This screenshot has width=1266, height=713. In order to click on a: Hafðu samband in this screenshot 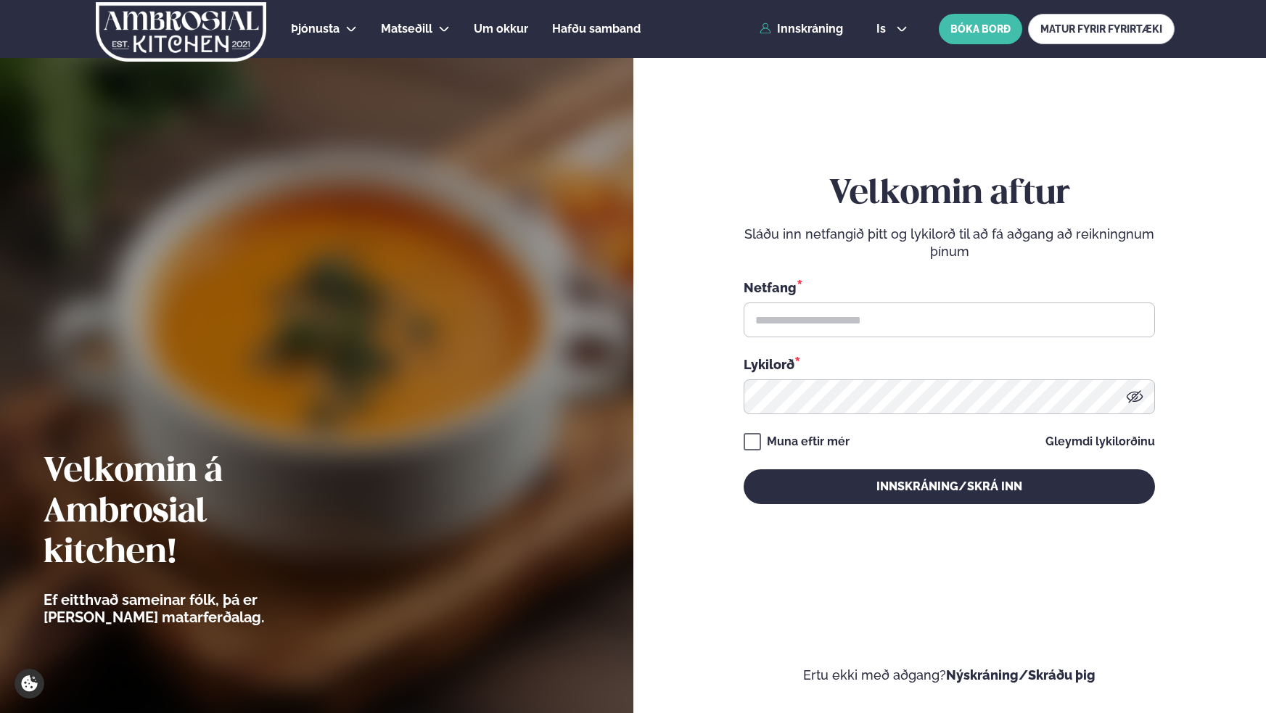, I will do `click(596, 29)`.